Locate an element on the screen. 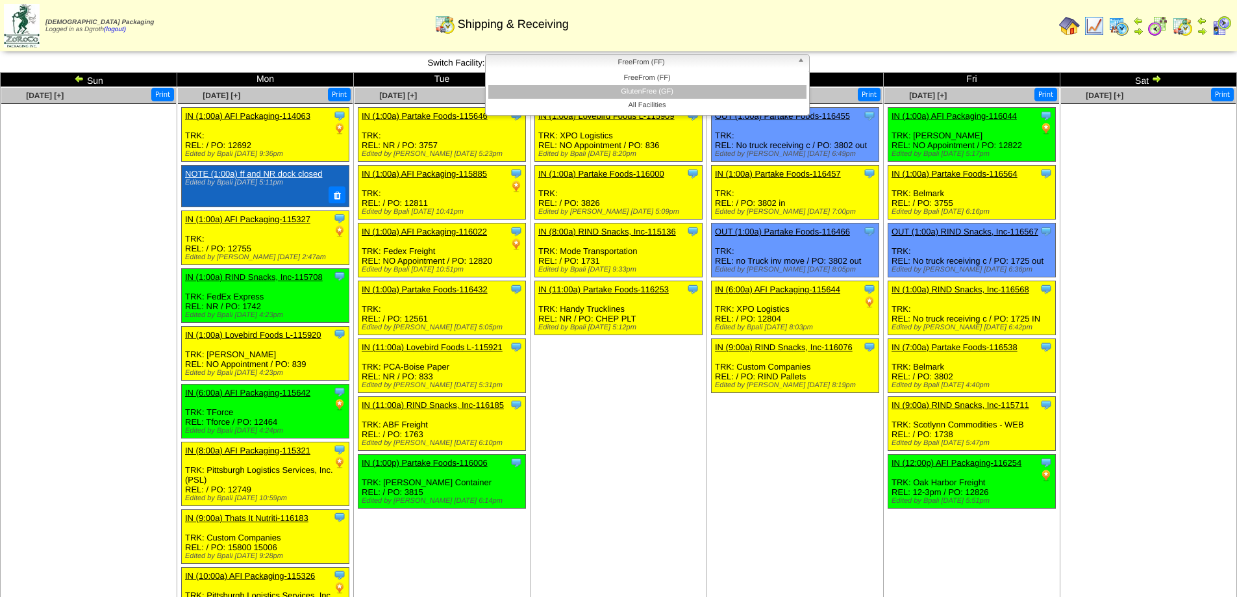 The height and width of the screenshot is (597, 1237). div: TRK: REL: NR / PO: 3757 is located at coordinates (442, 134).